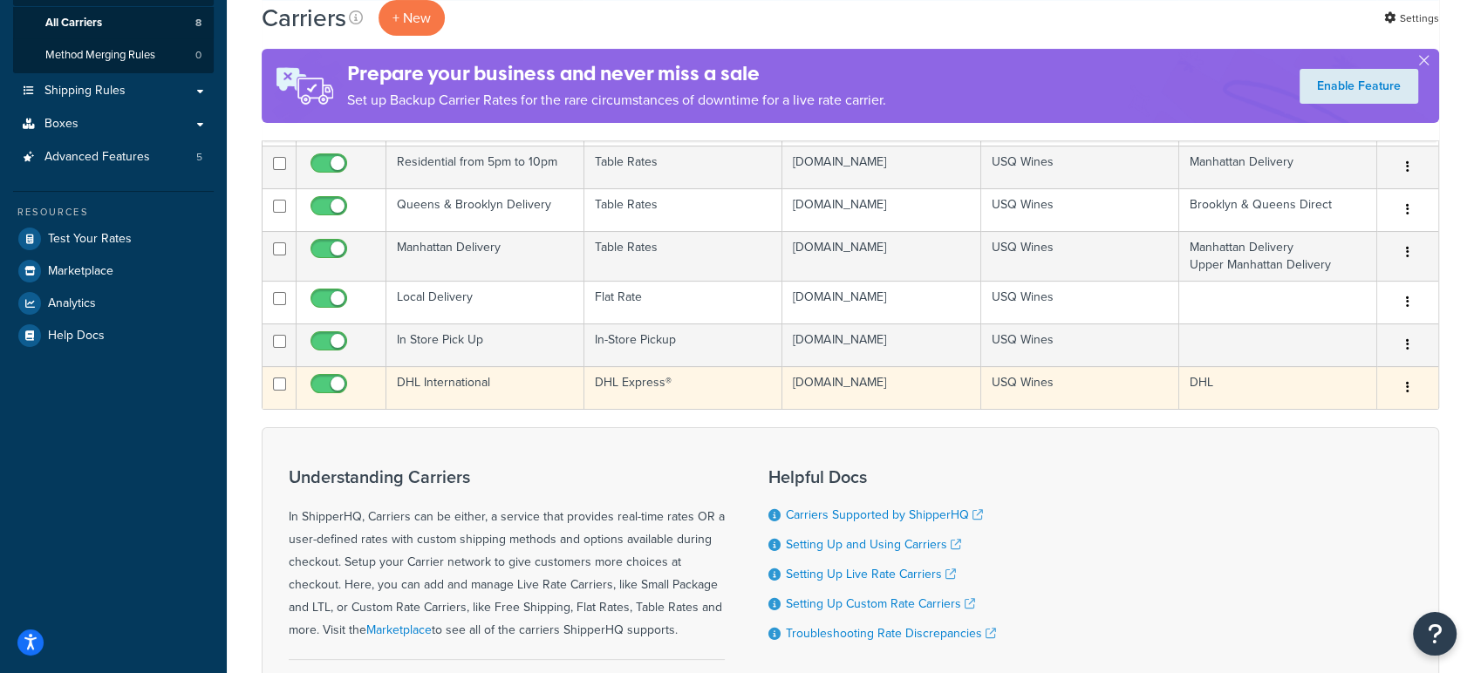  What do you see at coordinates (683, 302) in the screenshot?
I see `td: Flat Rate` at bounding box center [683, 302].